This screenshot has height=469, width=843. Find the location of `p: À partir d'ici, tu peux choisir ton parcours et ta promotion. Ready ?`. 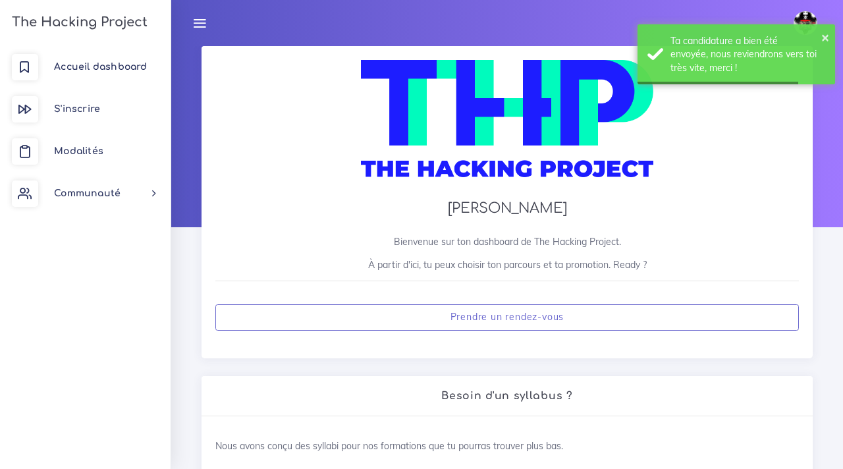

p: À partir d'ici, tu peux choisir ton parcours et ta promotion. Ready ? is located at coordinates (507, 265).